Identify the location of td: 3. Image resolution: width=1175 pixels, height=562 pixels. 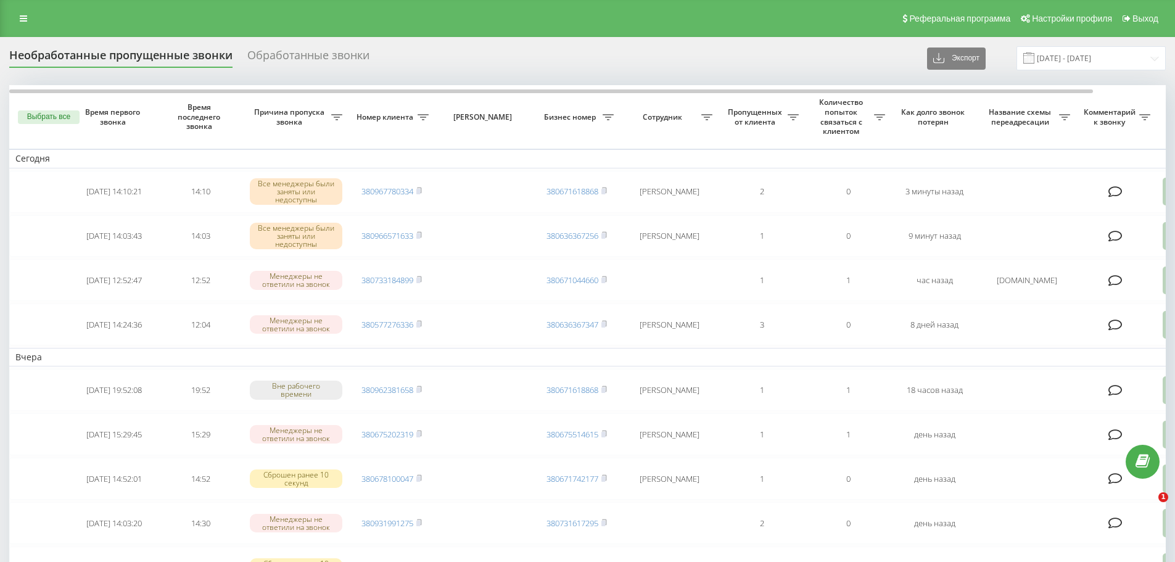
(762, 324).